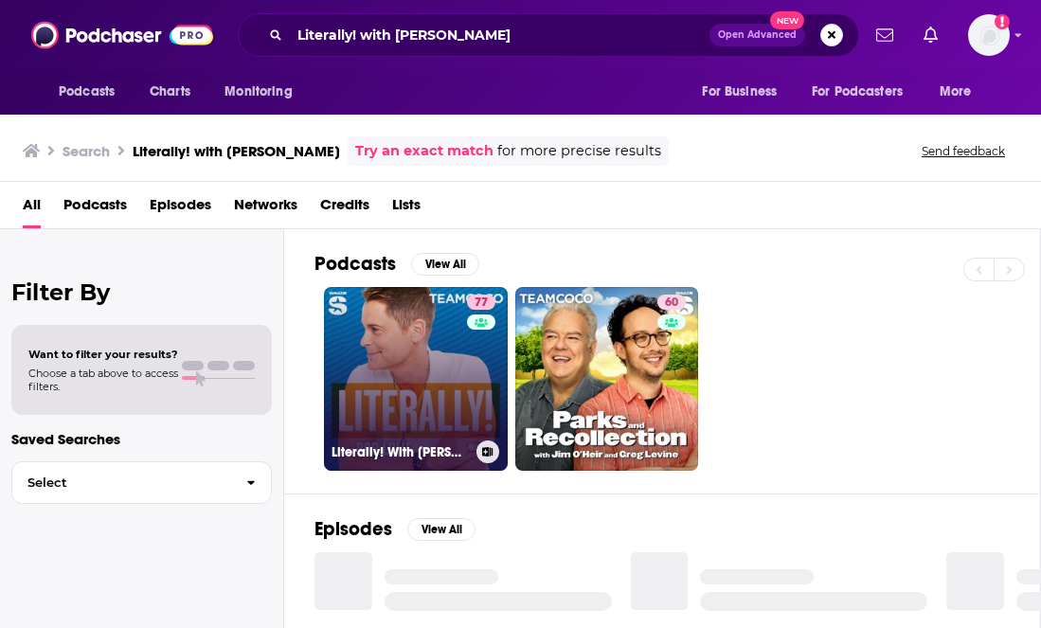 The image size is (1041, 628). I want to click on span: More, so click(956, 92).